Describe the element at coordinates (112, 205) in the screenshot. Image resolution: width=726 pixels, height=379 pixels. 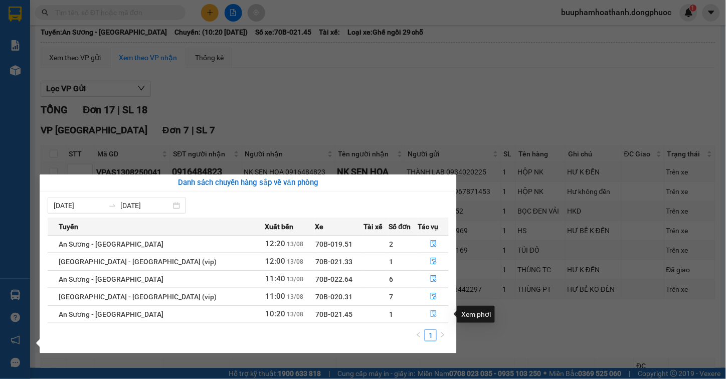
I see `span: to` at that location.